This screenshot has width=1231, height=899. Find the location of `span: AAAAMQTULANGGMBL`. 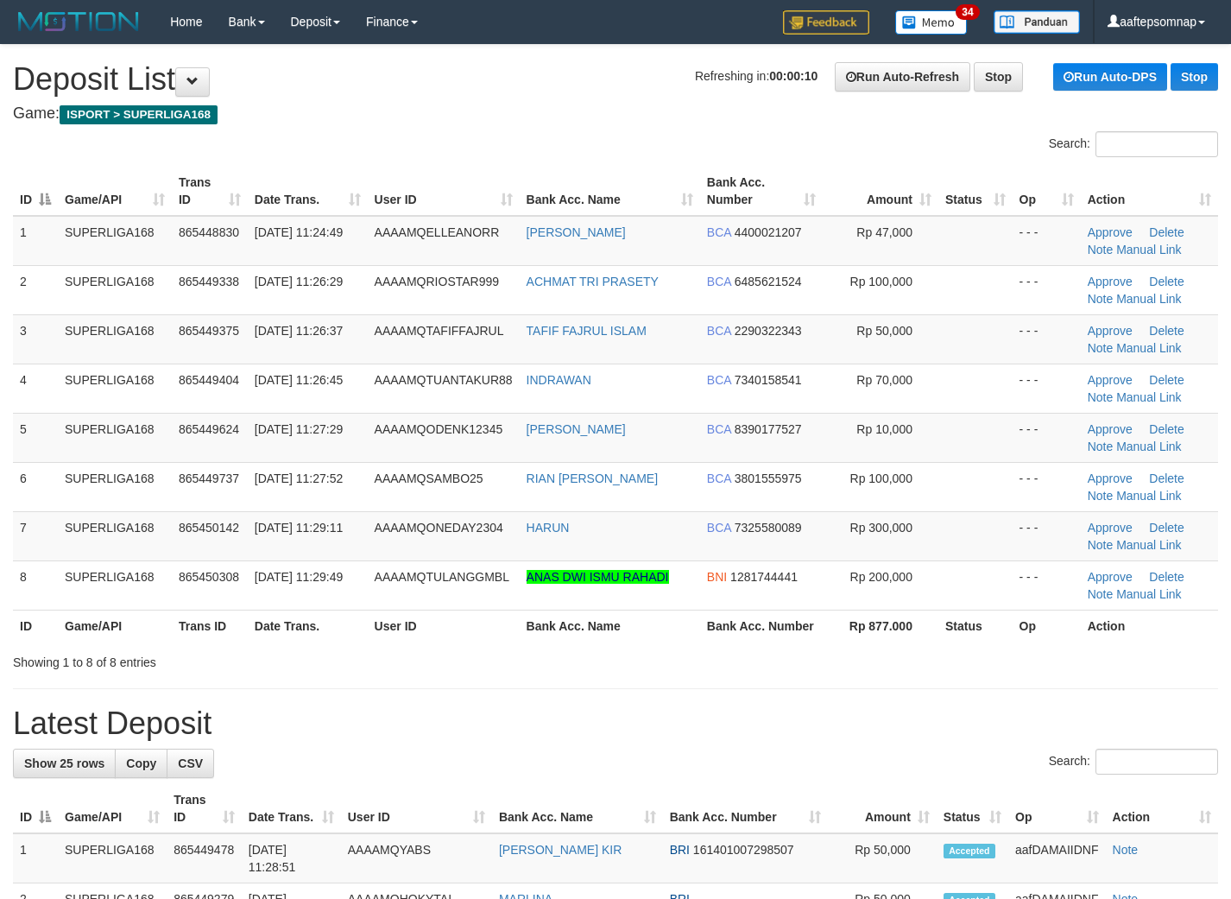

span: AAAAMQTULANGGMBL is located at coordinates (442, 577).